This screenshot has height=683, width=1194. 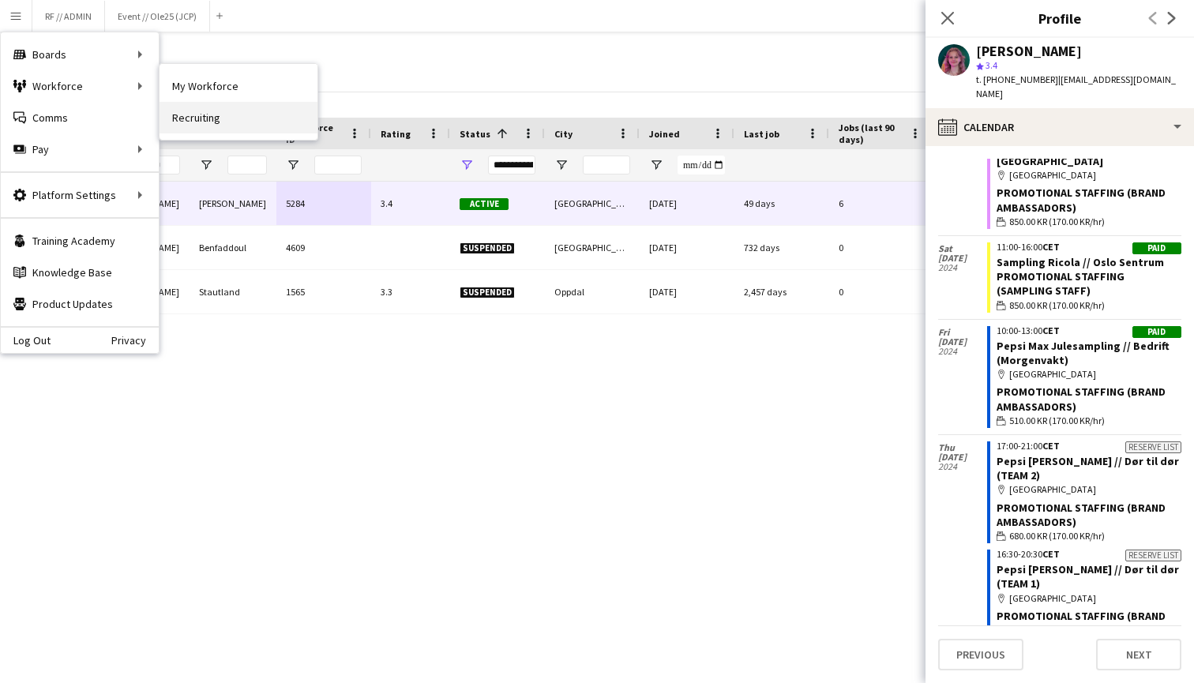 I want to click on div: 17:00-21:00, so click(x=1089, y=446).